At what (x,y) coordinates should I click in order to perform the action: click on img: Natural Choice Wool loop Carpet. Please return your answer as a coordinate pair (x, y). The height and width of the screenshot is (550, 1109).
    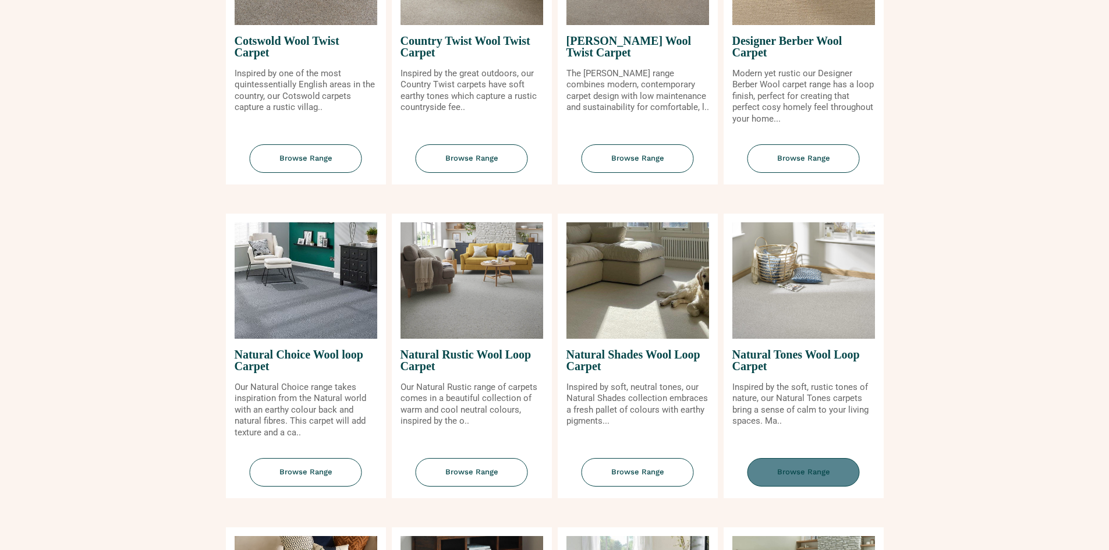
    Looking at the image, I should click on (306, 281).